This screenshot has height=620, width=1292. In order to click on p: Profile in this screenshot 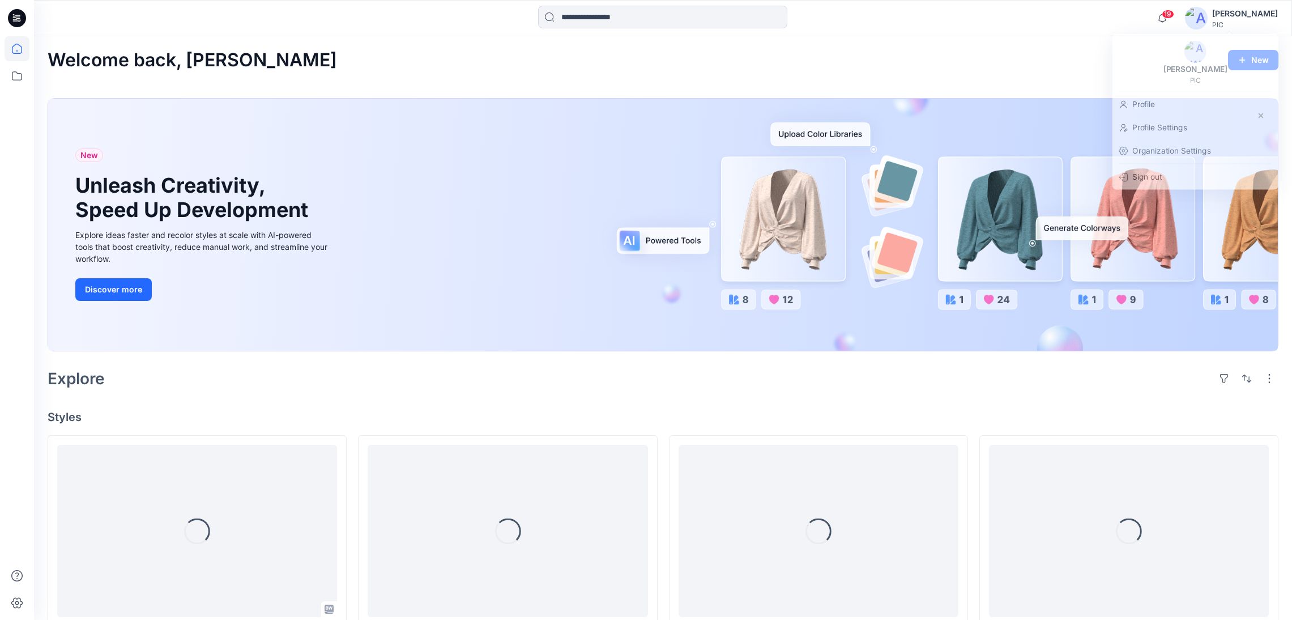, I will do `click(1143, 104)`.